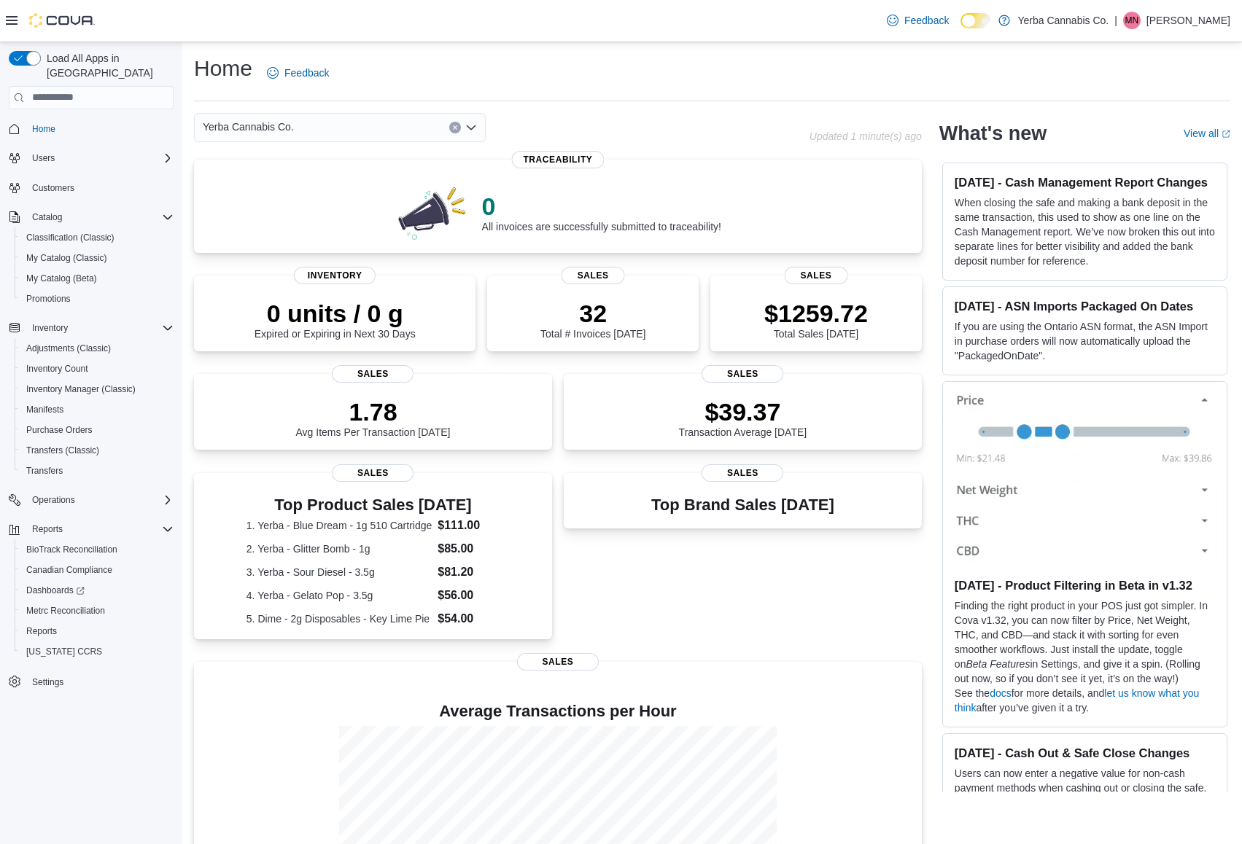 The width and height of the screenshot is (1242, 844). Describe the element at coordinates (1076, 701) in the screenshot. I see `a: let us know what you think` at that location.